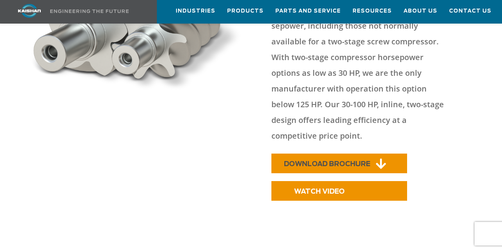  I want to click on a: Resources, so click(372, 11).